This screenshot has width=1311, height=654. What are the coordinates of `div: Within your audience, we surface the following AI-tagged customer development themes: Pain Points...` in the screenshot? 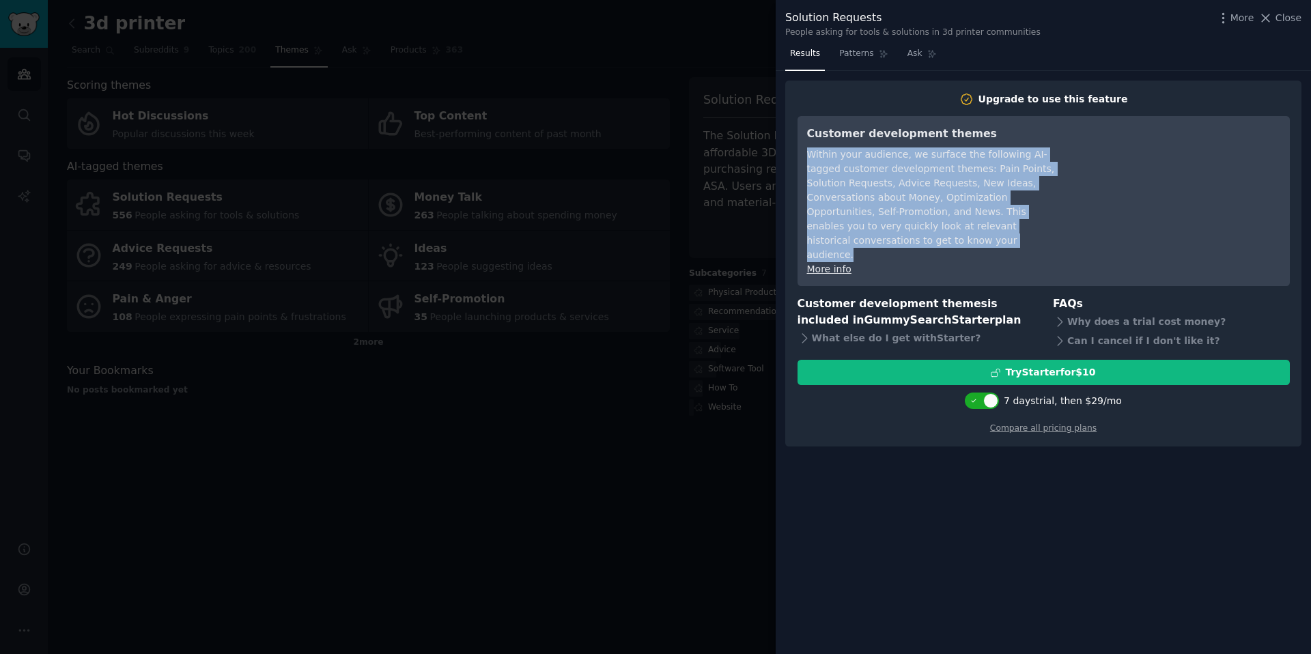 It's located at (931, 205).